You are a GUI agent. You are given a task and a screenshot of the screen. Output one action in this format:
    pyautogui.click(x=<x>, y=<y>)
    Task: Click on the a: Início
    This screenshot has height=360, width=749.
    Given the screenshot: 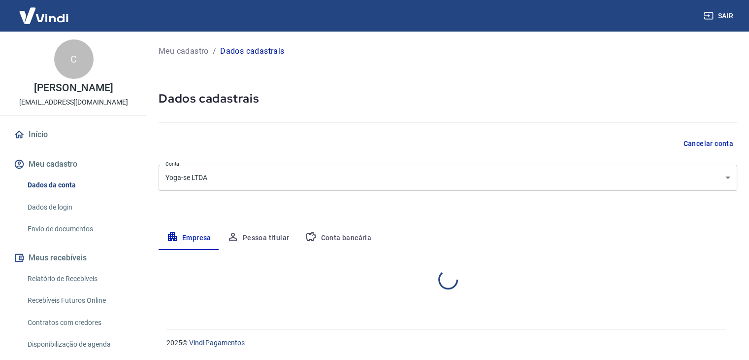 What is the action you would take?
    pyautogui.click(x=73, y=134)
    